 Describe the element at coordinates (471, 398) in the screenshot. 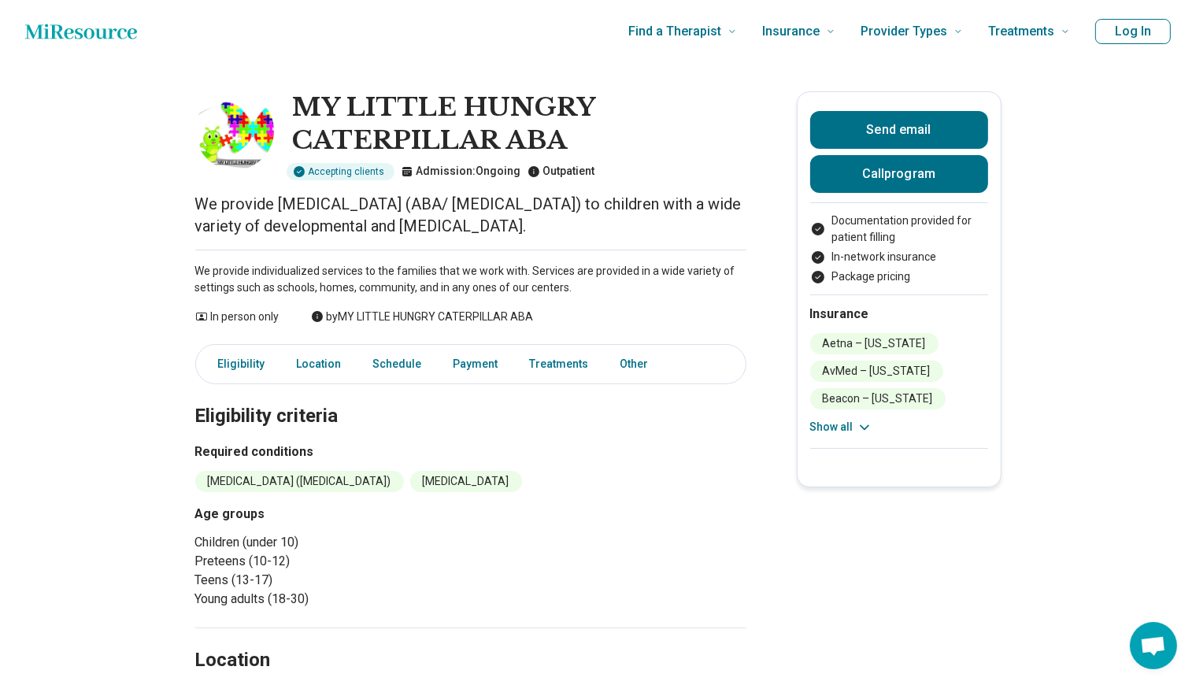

I see `h2: Eligibility criteria` at that location.